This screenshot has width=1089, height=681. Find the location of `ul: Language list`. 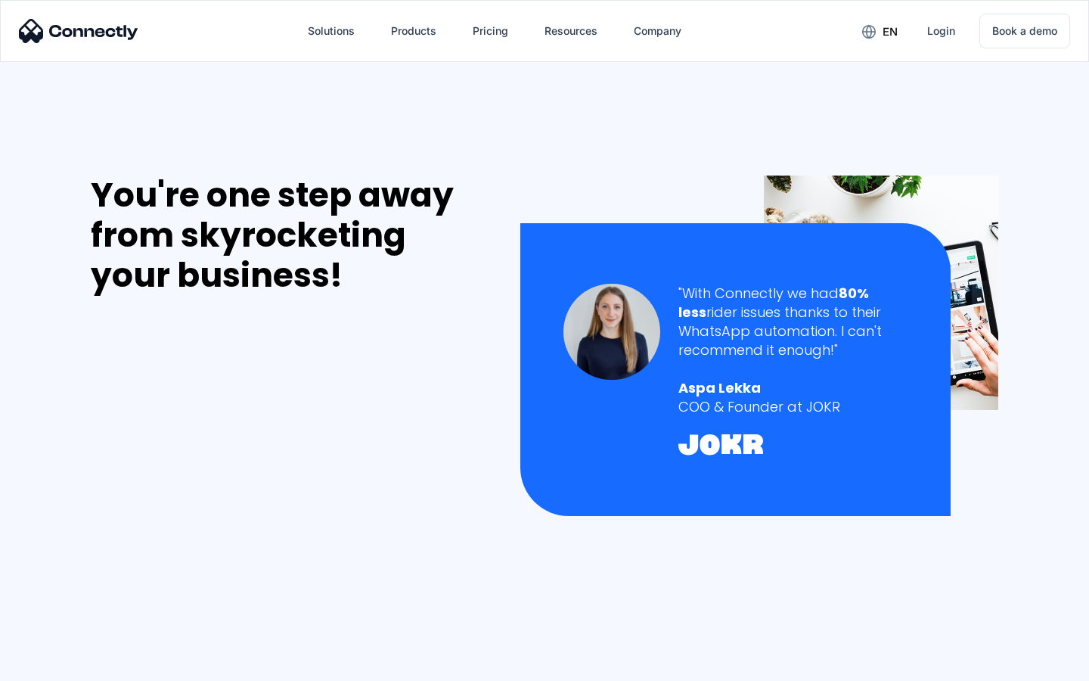

ul: Language list is located at coordinates (61, 665).